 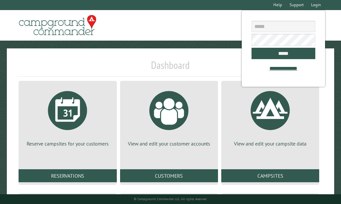 I want to click on img: Campground Commander, so click(x=58, y=25).